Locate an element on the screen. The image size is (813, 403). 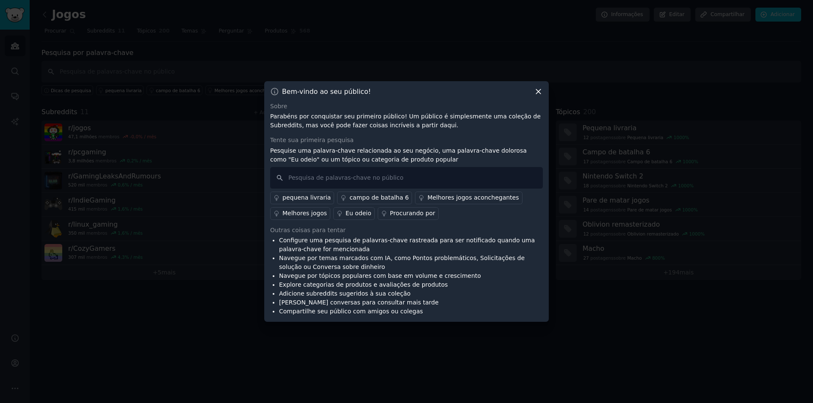
font: Compartilhe seu público com amigos ou colegas is located at coordinates (351, 311).